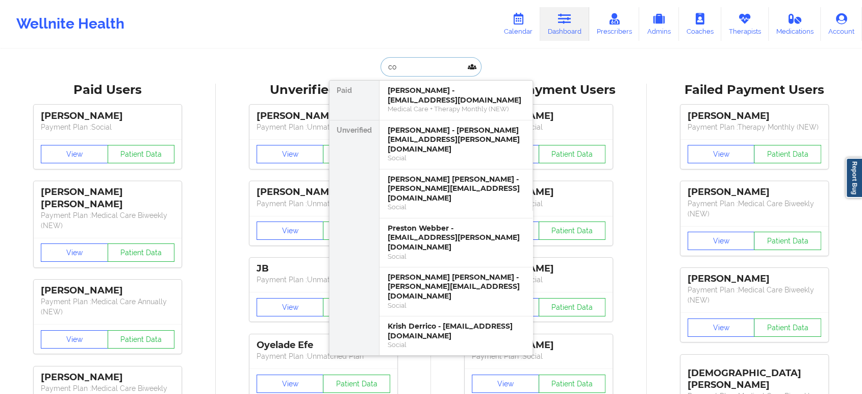  Describe the element at coordinates (518, 24) in the screenshot. I see `a: Calendar` at that location.